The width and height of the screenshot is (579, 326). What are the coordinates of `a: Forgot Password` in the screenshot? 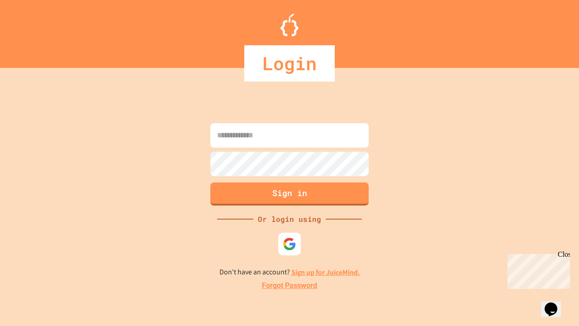 It's located at (290, 286).